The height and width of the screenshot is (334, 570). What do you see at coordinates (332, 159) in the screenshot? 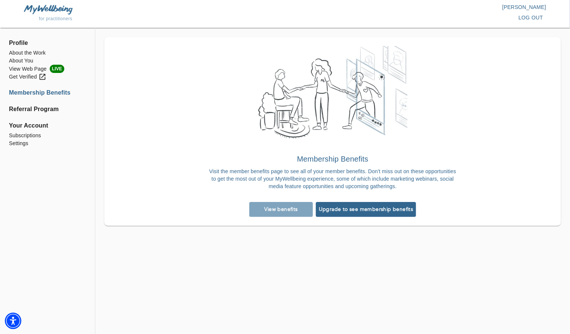
I see `h6: Membership Benefits` at bounding box center [332, 159].